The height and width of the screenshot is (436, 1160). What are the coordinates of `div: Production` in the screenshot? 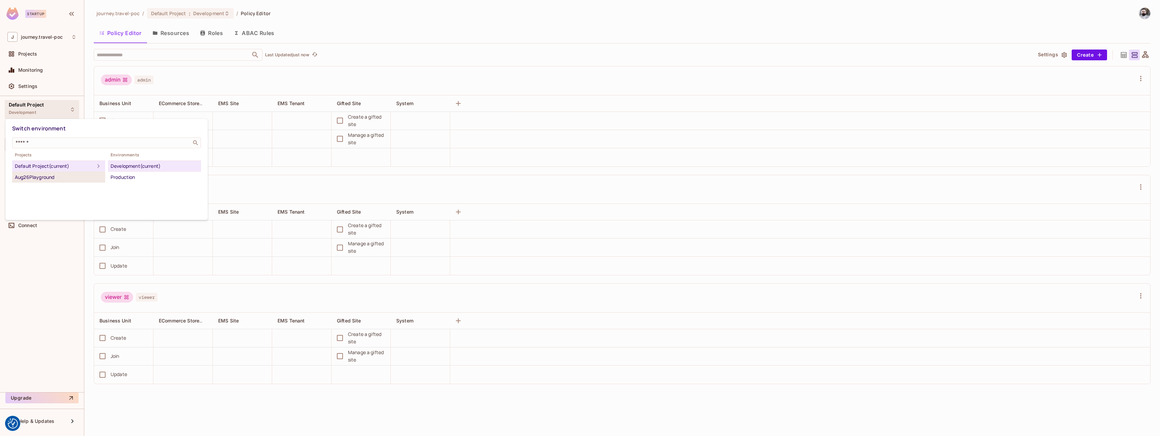 It's located at (154, 177).